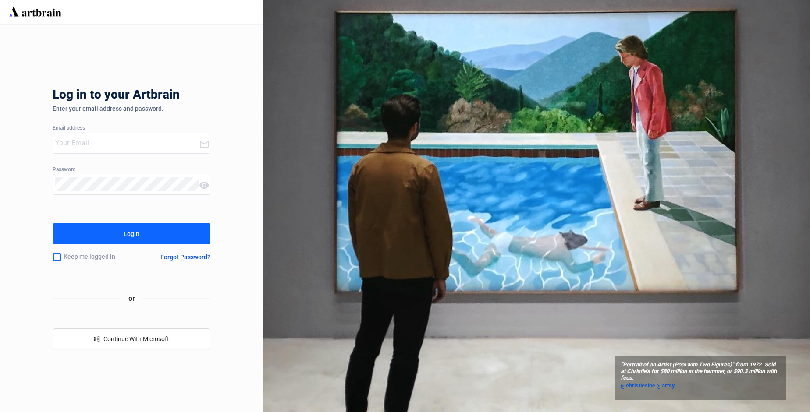 This screenshot has width=810, height=412. Describe the element at coordinates (96, 257) in the screenshot. I see `div: Keep me logged in` at that location.